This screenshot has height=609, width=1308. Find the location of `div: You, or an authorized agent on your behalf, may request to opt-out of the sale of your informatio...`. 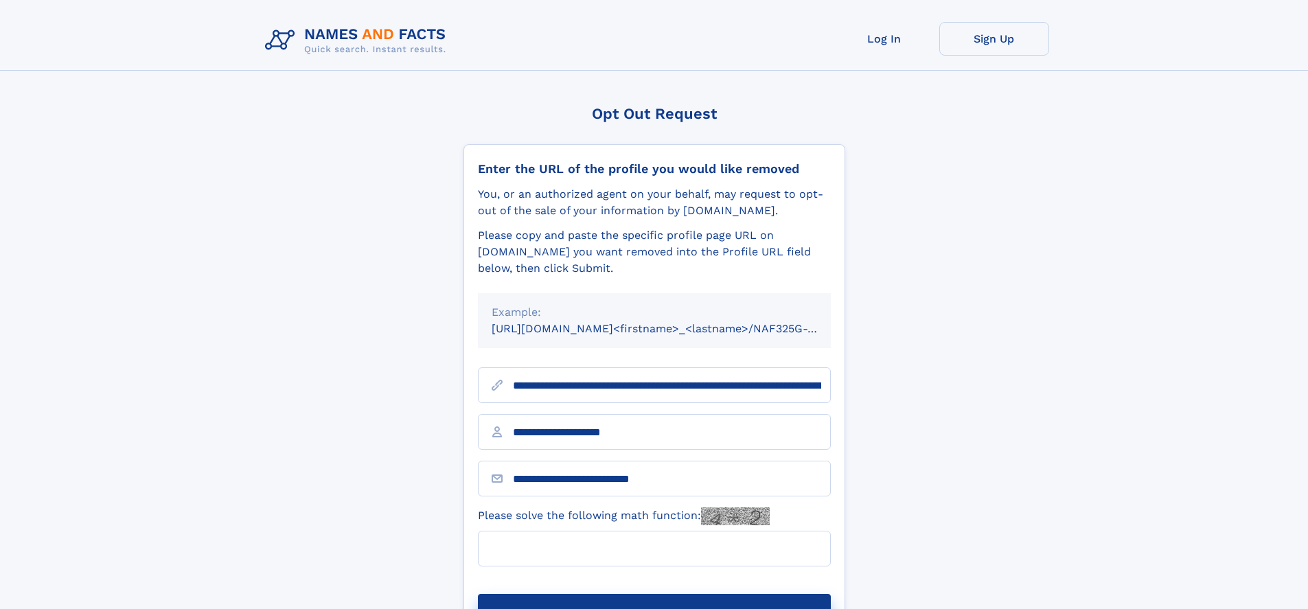

div: You, or an authorized agent on your behalf, may request to opt-out of the sale of your informatio... is located at coordinates (654, 203).